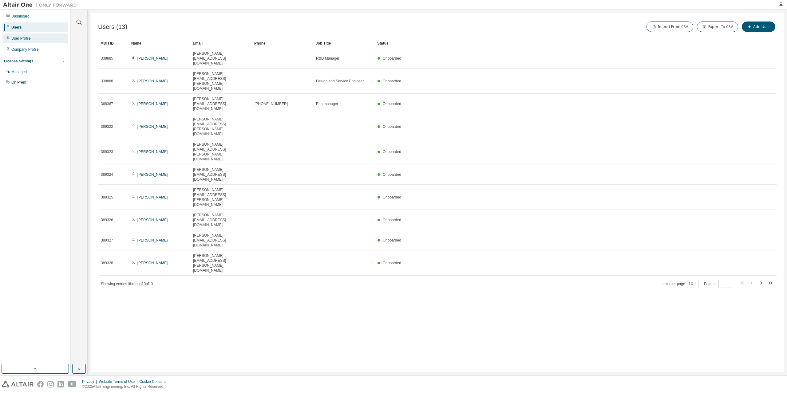 The image size is (787, 393). I want to click on div: Name, so click(160, 43).